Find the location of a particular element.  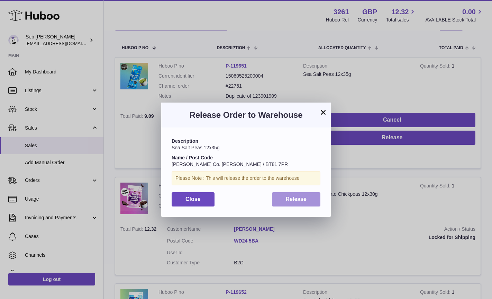

h3: Release Order to Warehouse is located at coordinates (246, 115).